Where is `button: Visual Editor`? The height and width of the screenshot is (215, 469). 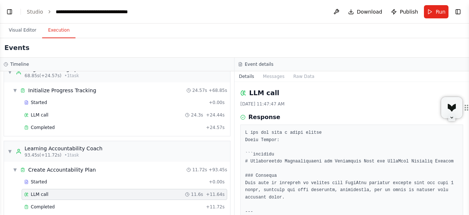
button: Visual Editor is located at coordinates (22, 30).